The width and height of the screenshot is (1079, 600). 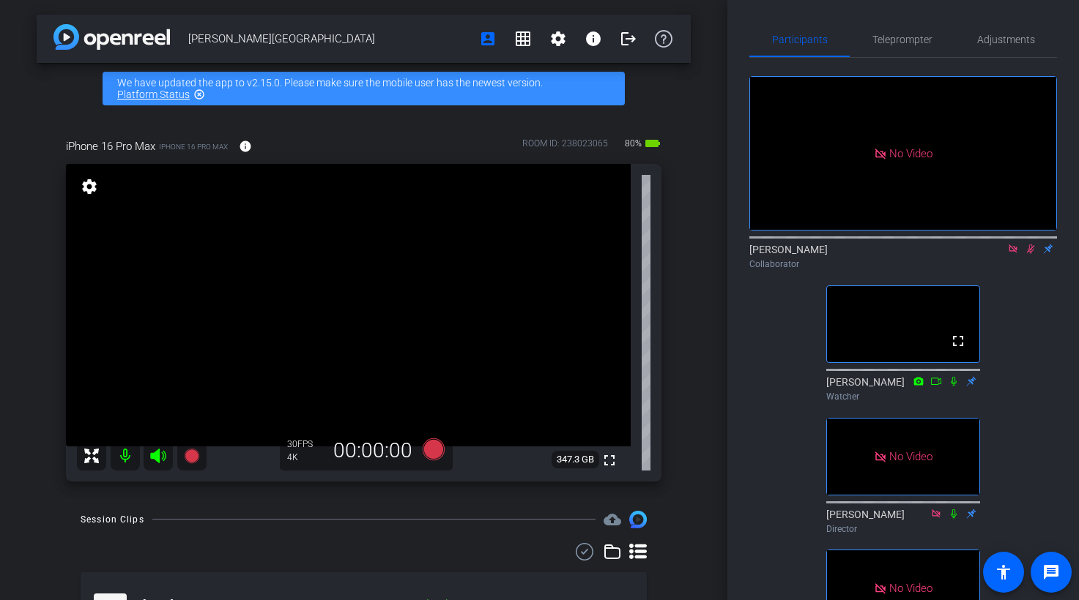 I want to click on mat-icon: cloud_upload, so click(x=612, y=520).